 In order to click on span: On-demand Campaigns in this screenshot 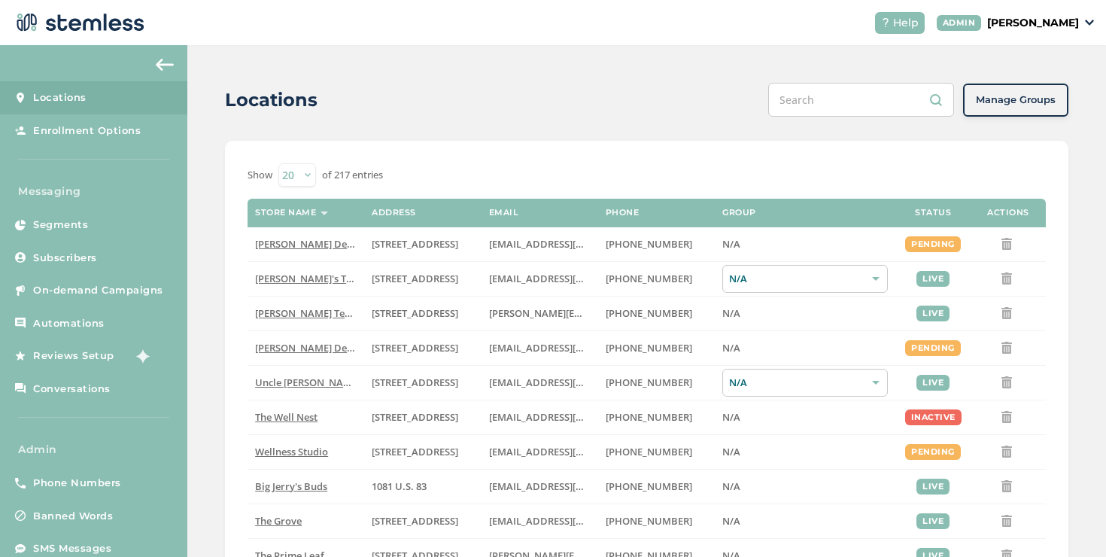, I will do `click(98, 290)`.